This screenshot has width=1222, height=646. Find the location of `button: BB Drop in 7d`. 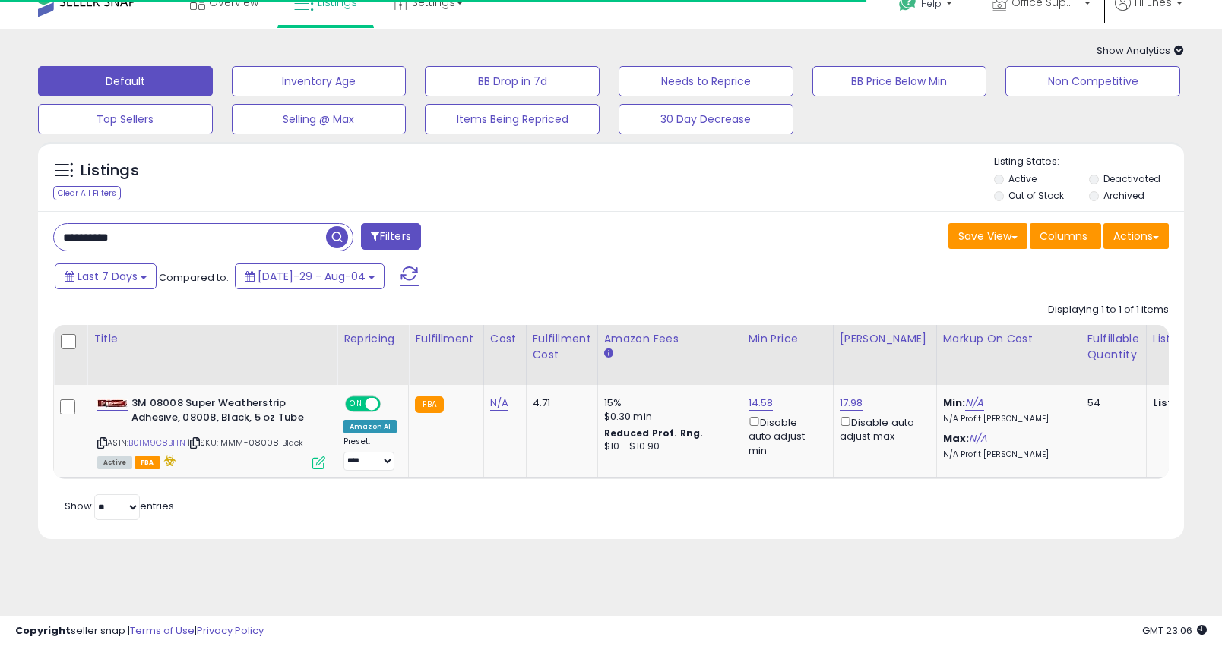

button: BB Drop in 7d is located at coordinates (512, 81).